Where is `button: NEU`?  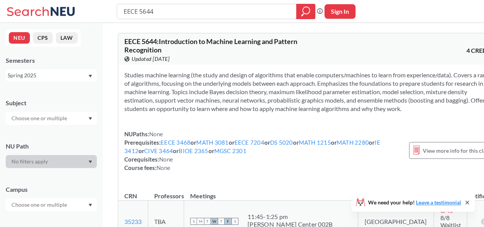 button: NEU is located at coordinates (19, 38).